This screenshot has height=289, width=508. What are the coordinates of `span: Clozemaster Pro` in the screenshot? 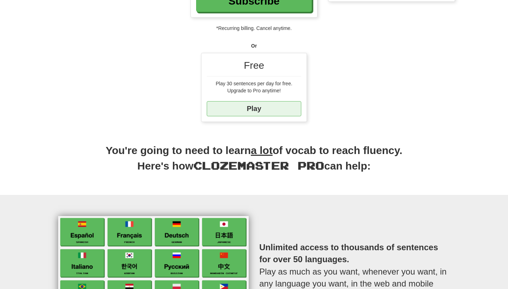 It's located at (259, 166).